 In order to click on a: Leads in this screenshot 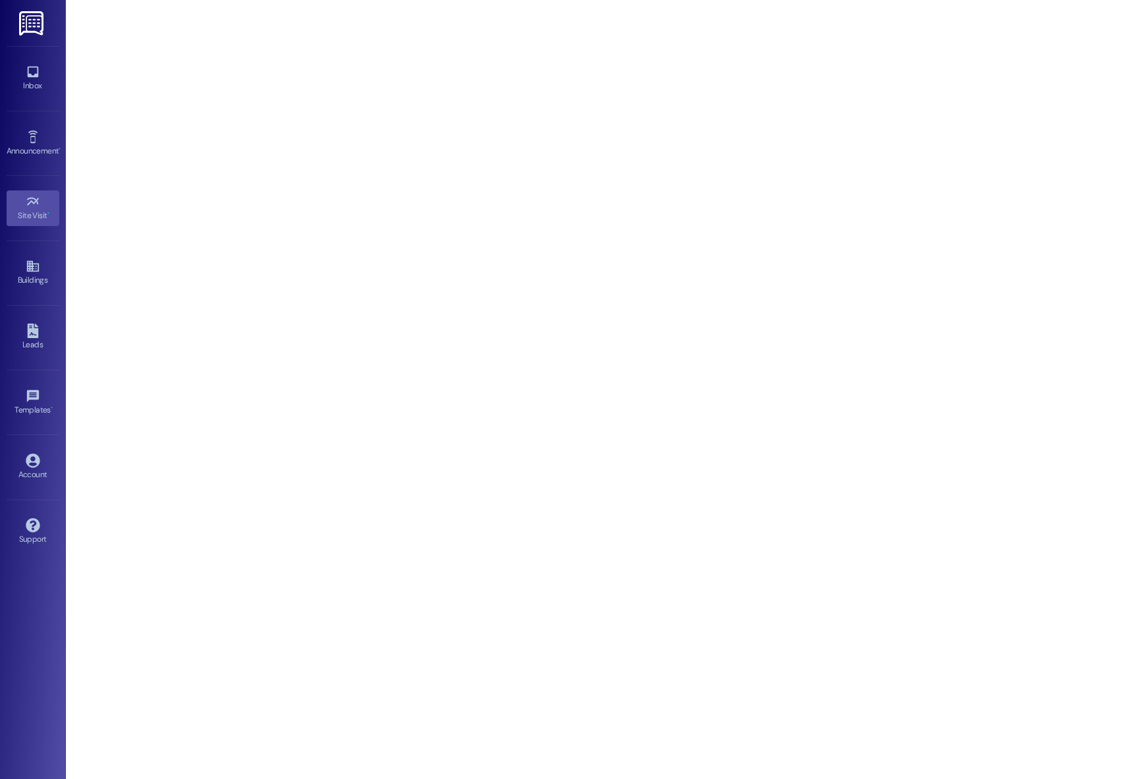, I will do `click(33, 337)`.